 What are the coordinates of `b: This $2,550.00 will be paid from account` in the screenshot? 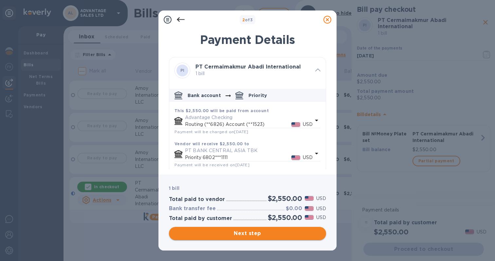 It's located at (222, 110).